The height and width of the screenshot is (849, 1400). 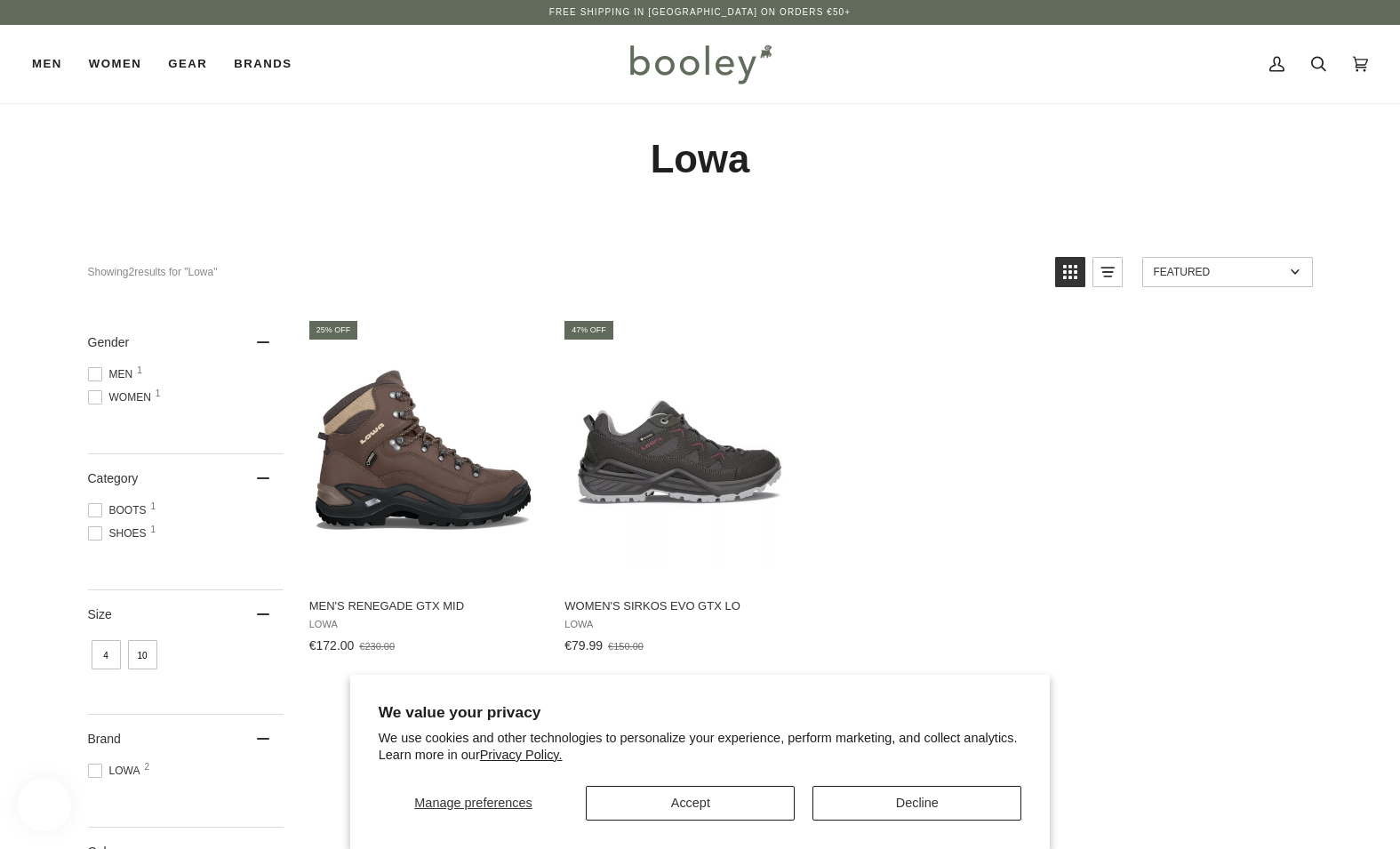 I want to click on div: 47% off, so click(x=588, y=330).